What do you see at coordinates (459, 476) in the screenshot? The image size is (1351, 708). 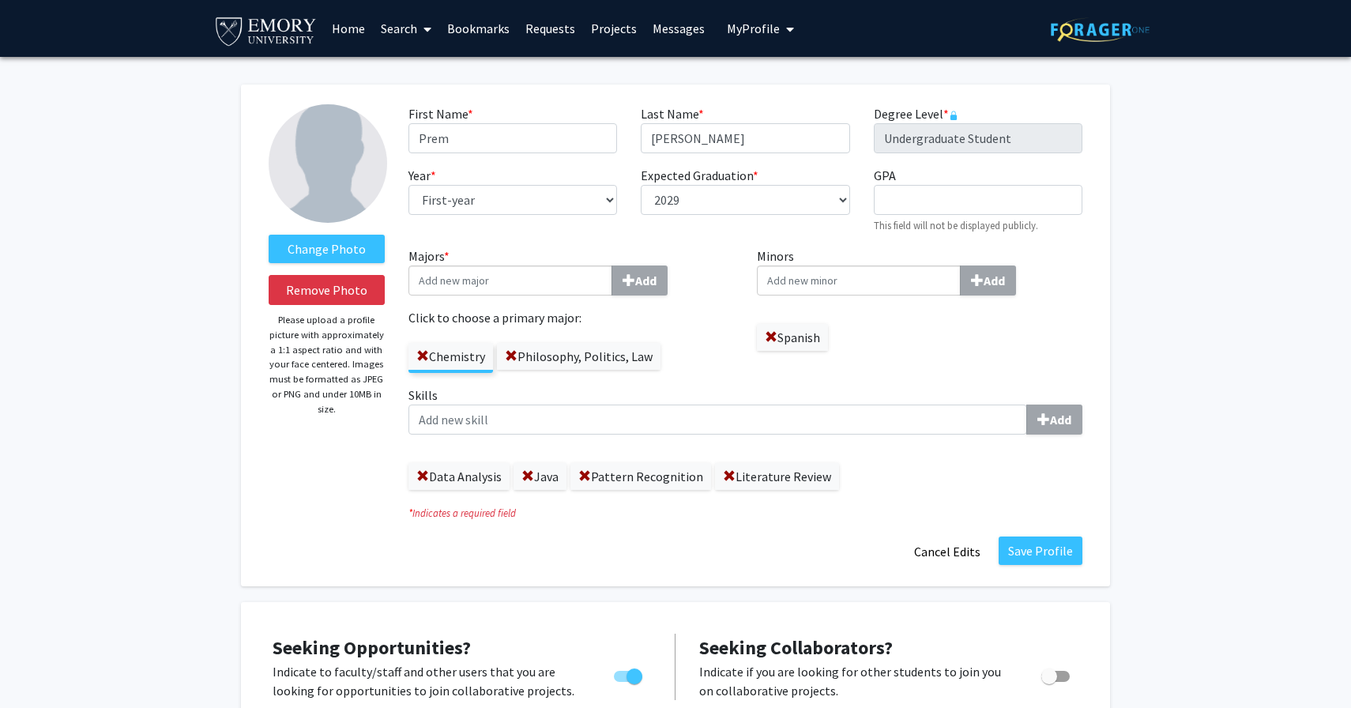 I see `label: Data Analysis` at bounding box center [459, 476].